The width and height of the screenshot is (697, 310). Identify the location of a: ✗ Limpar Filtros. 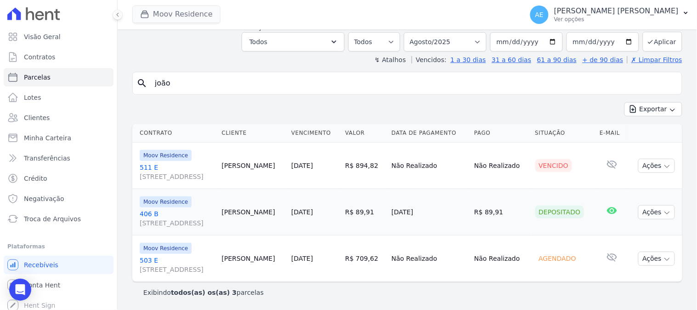
(655, 60).